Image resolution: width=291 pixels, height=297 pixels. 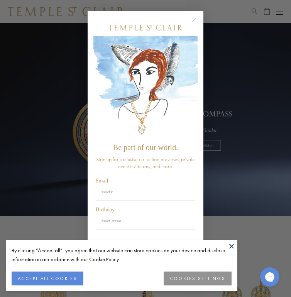 What do you see at coordinates (145, 147) in the screenshot?
I see `span: Be part of our world.` at bounding box center [145, 147].